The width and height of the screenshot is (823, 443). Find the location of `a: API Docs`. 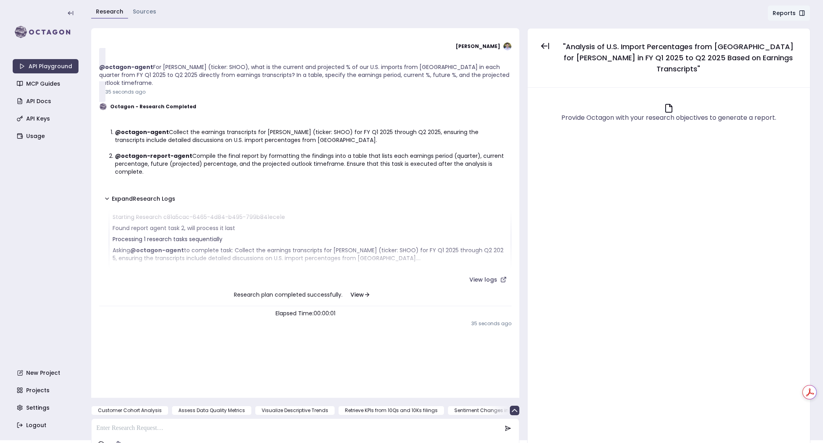

a: API Docs is located at coordinates (46, 101).